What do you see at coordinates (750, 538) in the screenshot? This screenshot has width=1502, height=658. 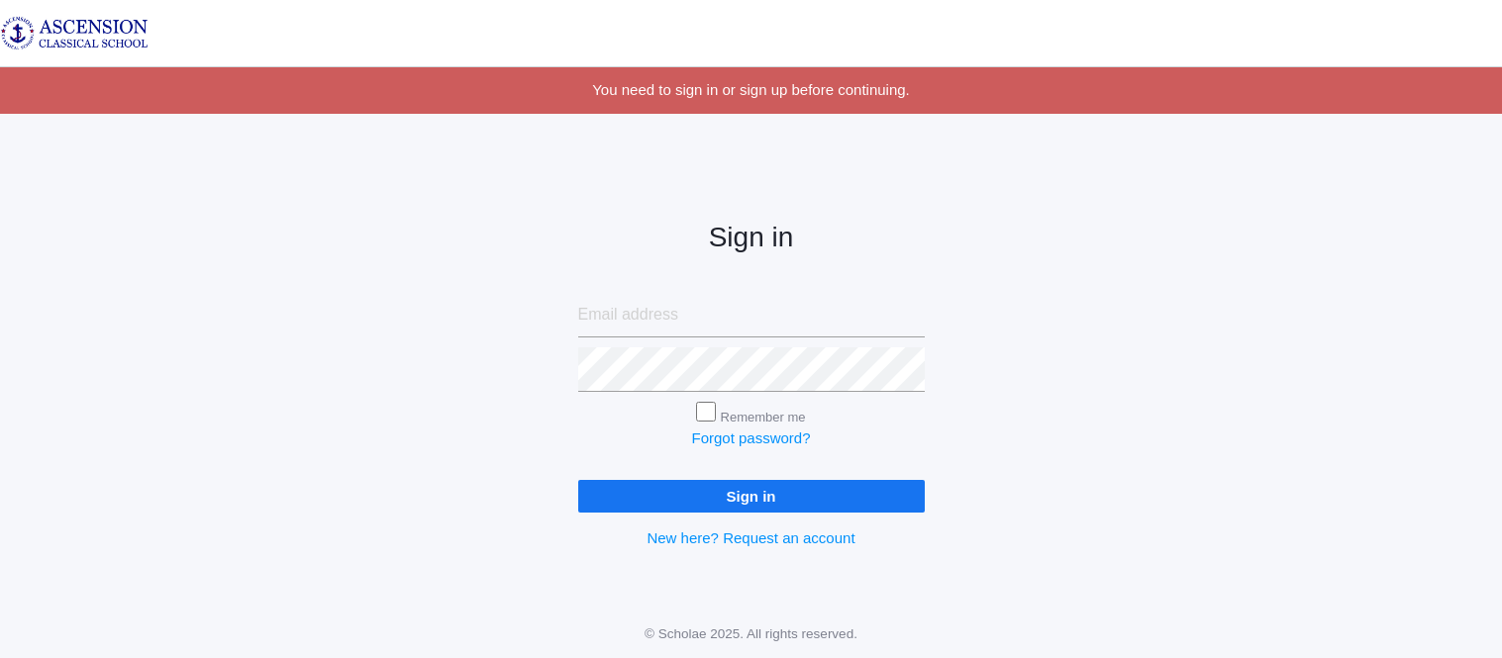 I see `a: New here? Request an account` at bounding box center [750, 538].